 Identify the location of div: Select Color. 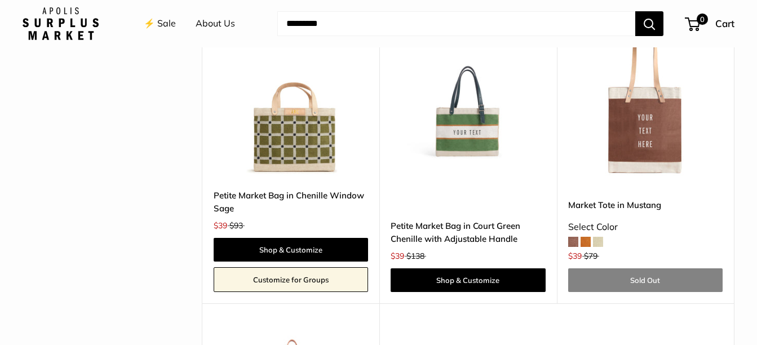
(645, 227).